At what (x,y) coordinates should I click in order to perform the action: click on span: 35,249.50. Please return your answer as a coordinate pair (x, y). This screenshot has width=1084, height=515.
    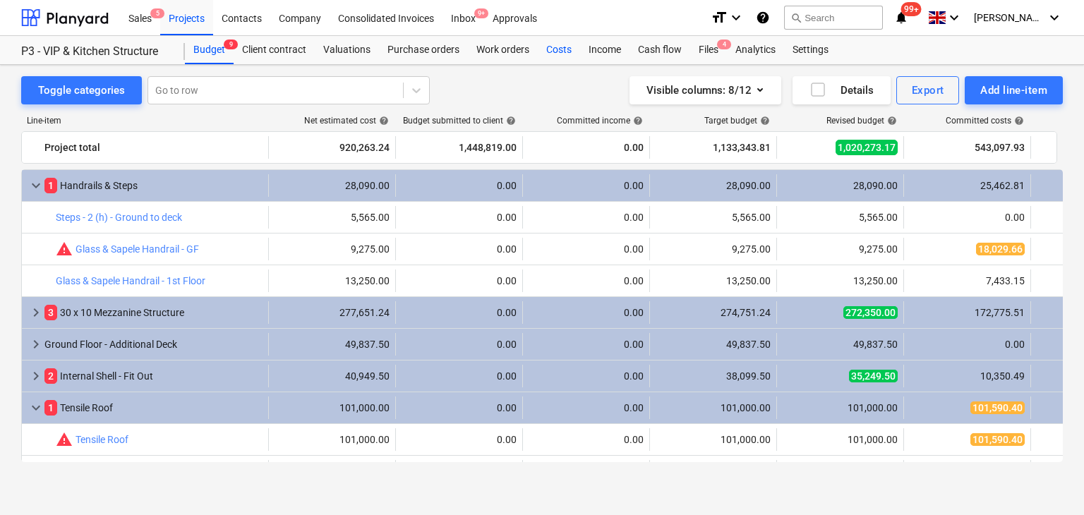
    Looking at the image, I should click on (873, 376).